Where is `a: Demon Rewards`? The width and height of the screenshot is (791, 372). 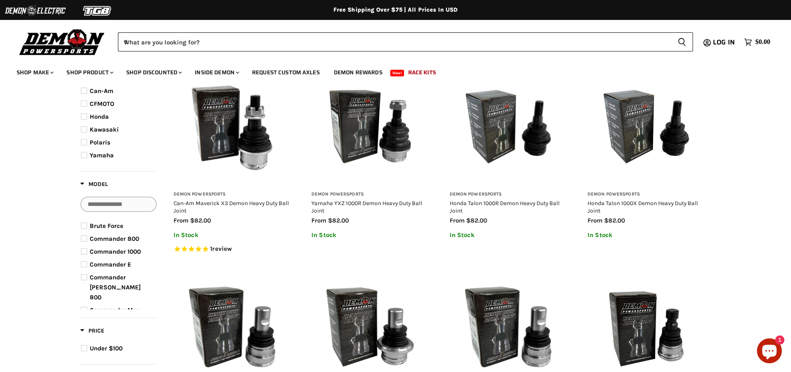
a: Demon Rewards is located at coordinates (358, 72).